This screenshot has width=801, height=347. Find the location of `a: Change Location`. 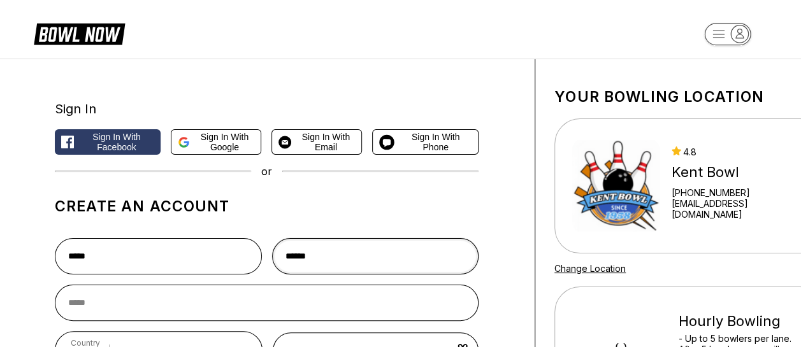

a: Change Location is located at coordinates (590, 268).